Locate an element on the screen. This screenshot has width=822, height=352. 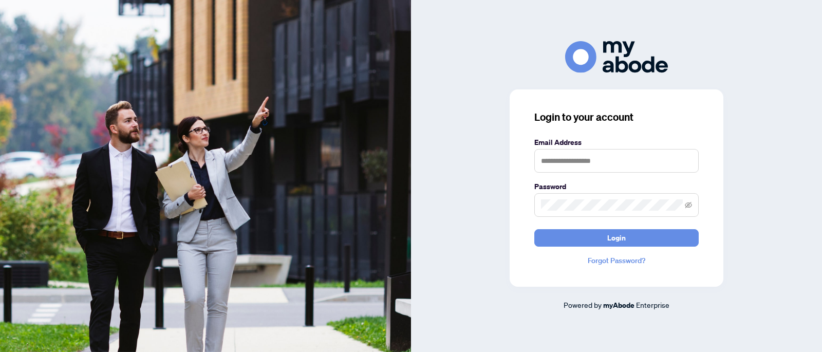
a: Forgot Password? is located at coordinates (616, 260).